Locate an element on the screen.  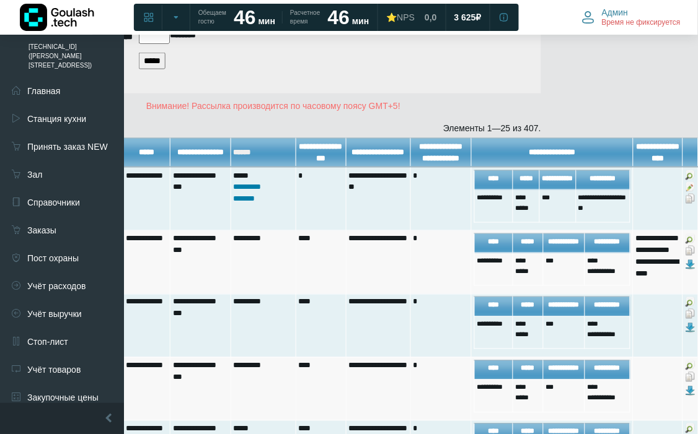
img: Логотип компании Goulash.tech is located at coordinates (57, 17).